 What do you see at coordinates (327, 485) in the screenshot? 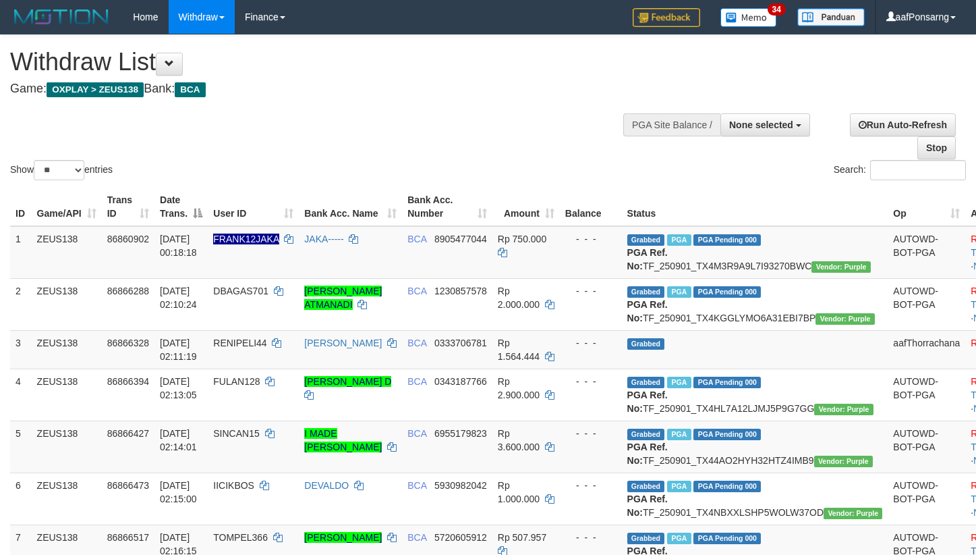
I see `a: DEVALDO` at bounding box center [327, 485].